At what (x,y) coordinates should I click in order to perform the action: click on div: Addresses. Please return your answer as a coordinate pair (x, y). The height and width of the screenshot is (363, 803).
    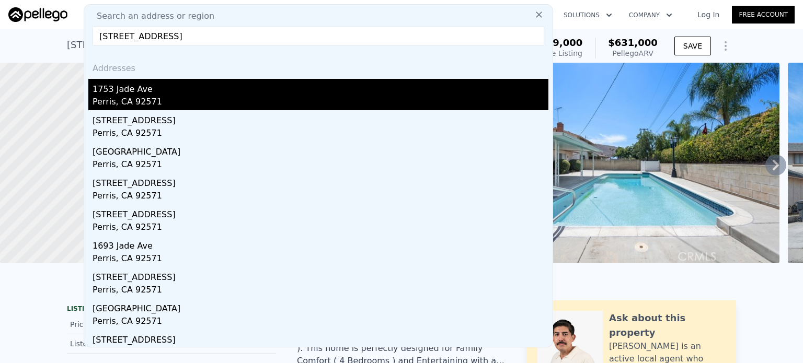
    Looking at the image, I should click on (319, 66).